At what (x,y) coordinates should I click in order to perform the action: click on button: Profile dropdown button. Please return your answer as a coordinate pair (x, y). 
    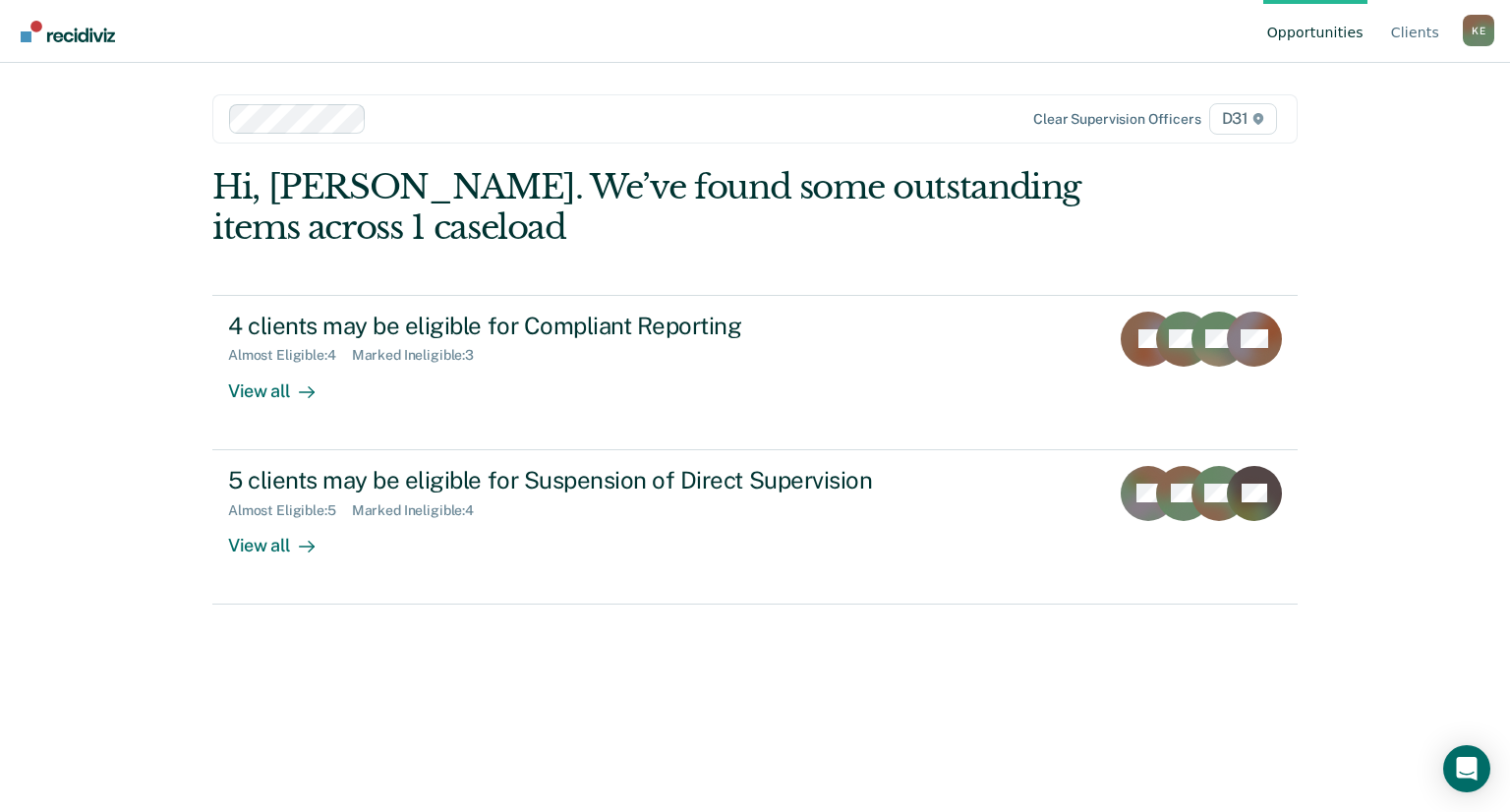
    Looking at the image, I should click on (1478, 31).